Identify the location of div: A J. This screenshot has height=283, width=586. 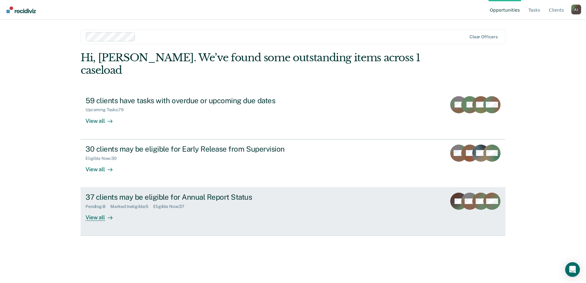
(576, 10).